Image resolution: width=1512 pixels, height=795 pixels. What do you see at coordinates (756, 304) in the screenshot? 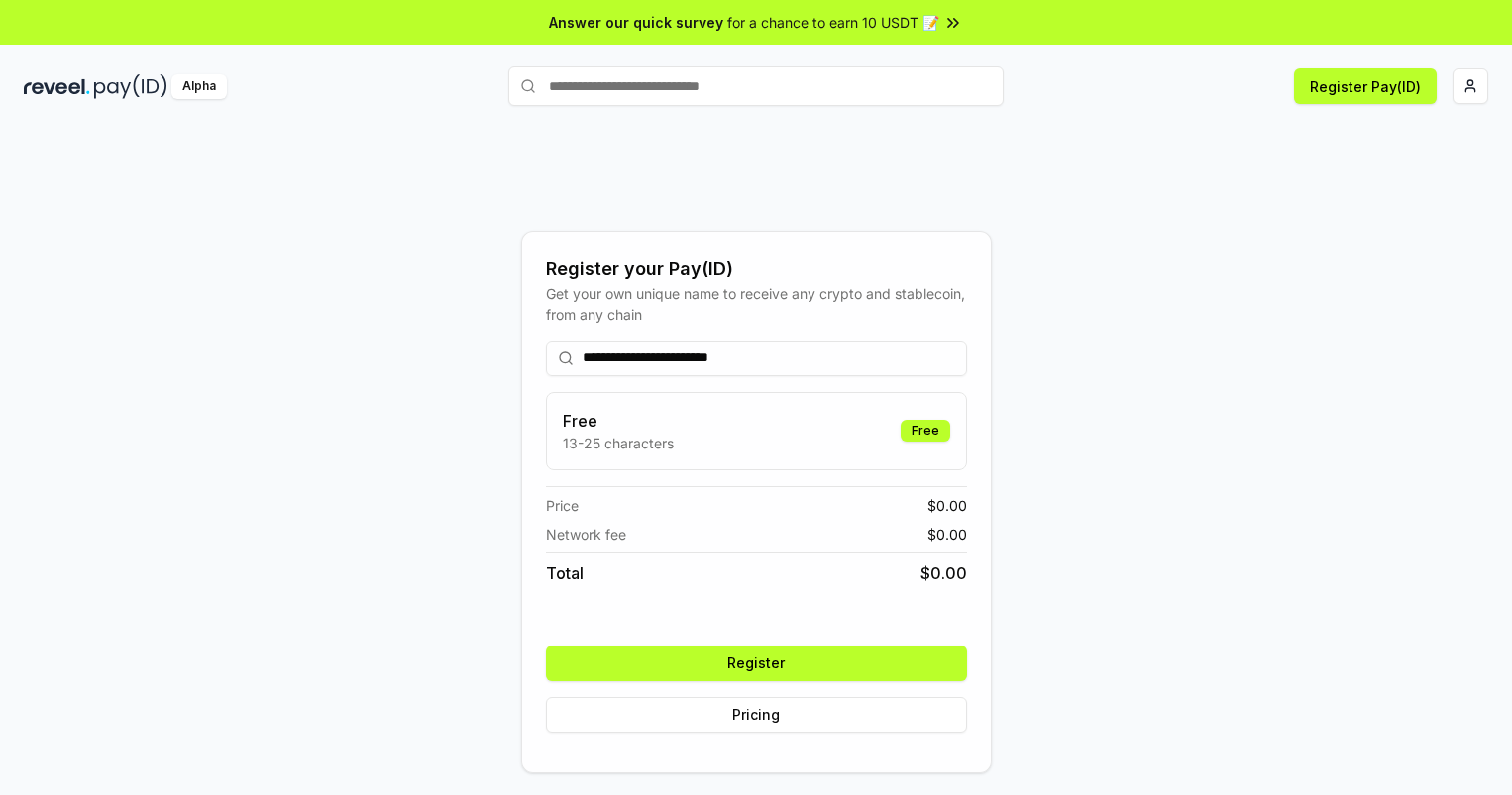
I see `div: Get your own unique name to receive any crypto and stablecoin, from any chain` at bounding box center [756, 304].